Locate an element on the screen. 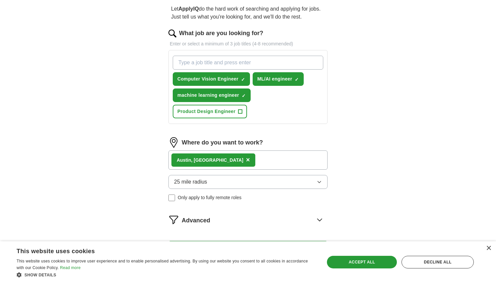 The height and width of the screenshot is (283, 496). div: Show details is located at coordinates (166, 275).